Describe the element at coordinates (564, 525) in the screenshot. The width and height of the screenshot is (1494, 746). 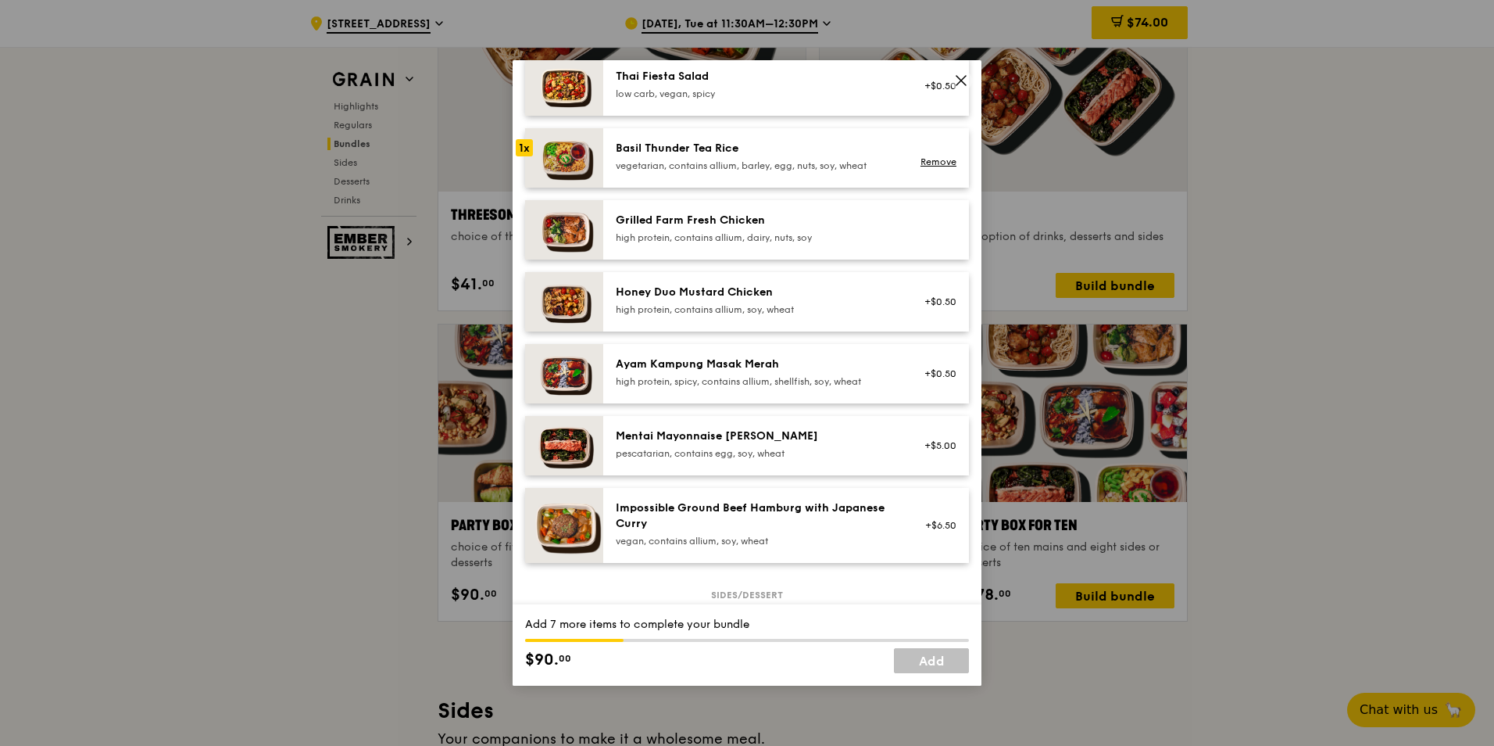
I see `img: daily_normal_HORZ-Impossible-Hamburg-With-Japanese-Curry.jpg` at that location.